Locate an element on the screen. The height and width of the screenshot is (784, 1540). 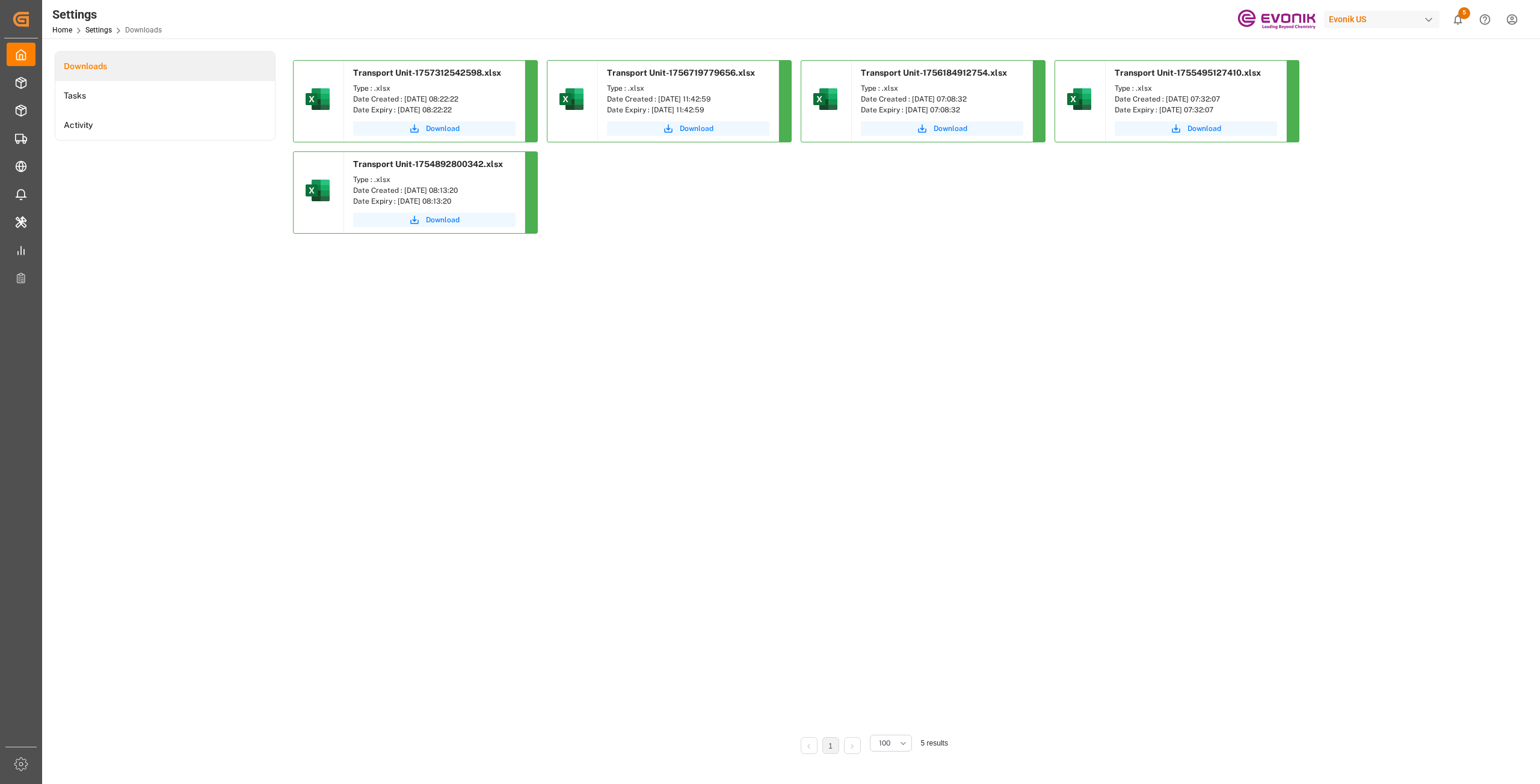
span: Transport Unit-1754892800342.xlsx is located at coordinates (428, 164).